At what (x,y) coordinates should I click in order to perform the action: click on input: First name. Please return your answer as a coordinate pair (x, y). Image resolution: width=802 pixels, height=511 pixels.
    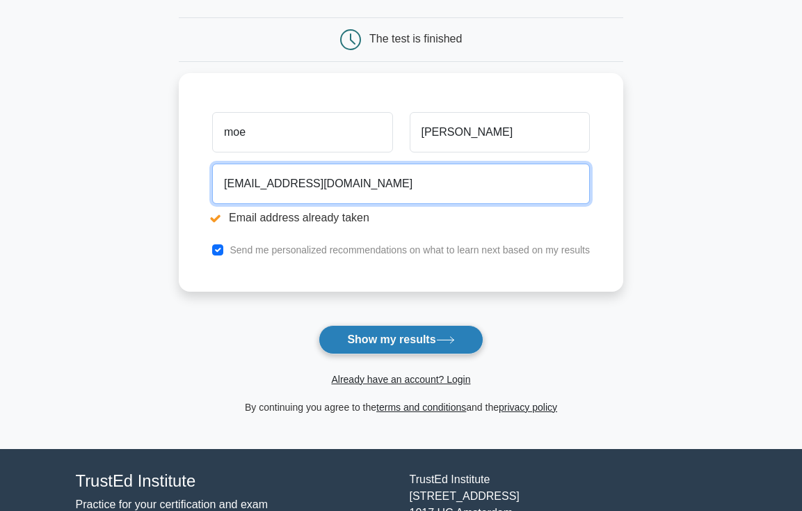
    Looking at the image, I should click on (302, 132).